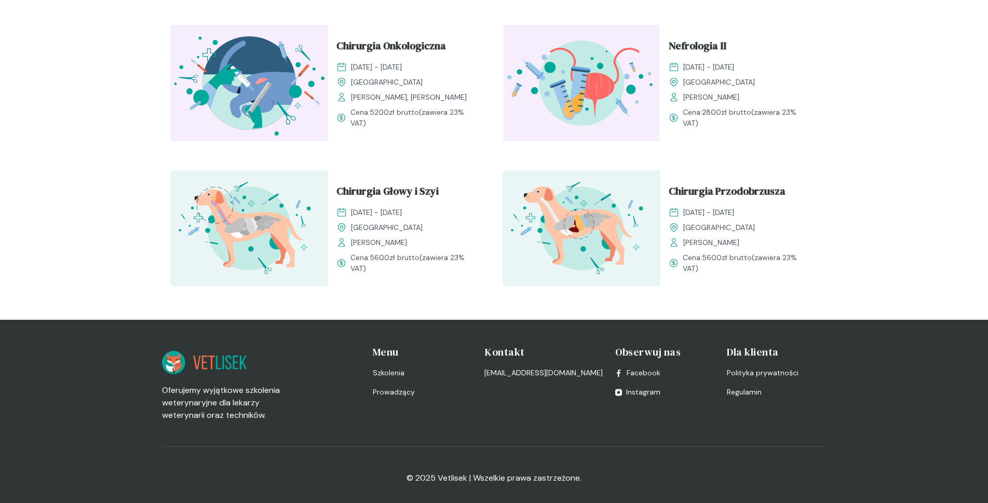 This screenshot has height=503, width=988. Describe the element at coordinates (249, 228) in the screenshot. I see `img: ZqFXfB5LeNNTxeHy_ChiruGS_T.svg` at that location.